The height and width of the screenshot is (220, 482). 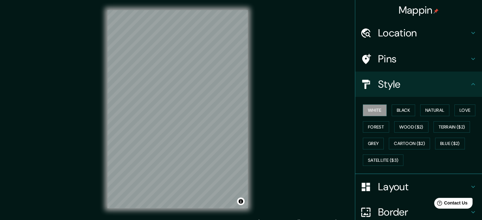 What do you see at coordinates (374, 110) in the screenshot?
I see `button: White` at bounding box center [374, 110].